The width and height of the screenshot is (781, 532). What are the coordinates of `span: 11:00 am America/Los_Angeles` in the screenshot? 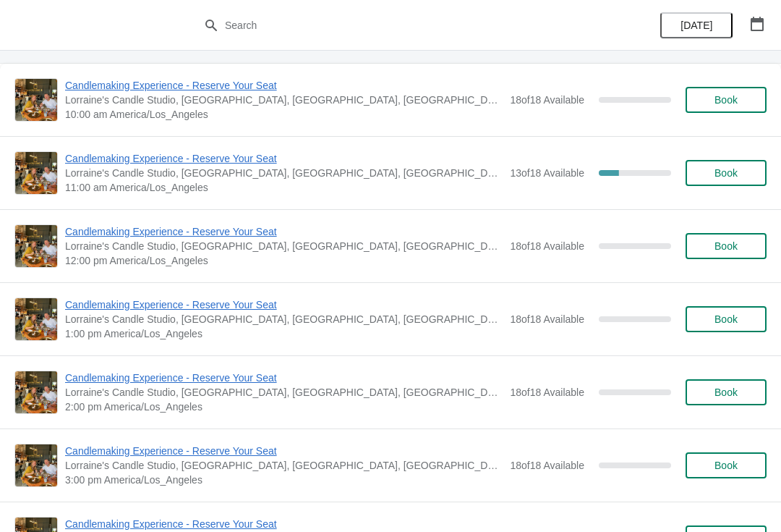 It's located at (284, 187).